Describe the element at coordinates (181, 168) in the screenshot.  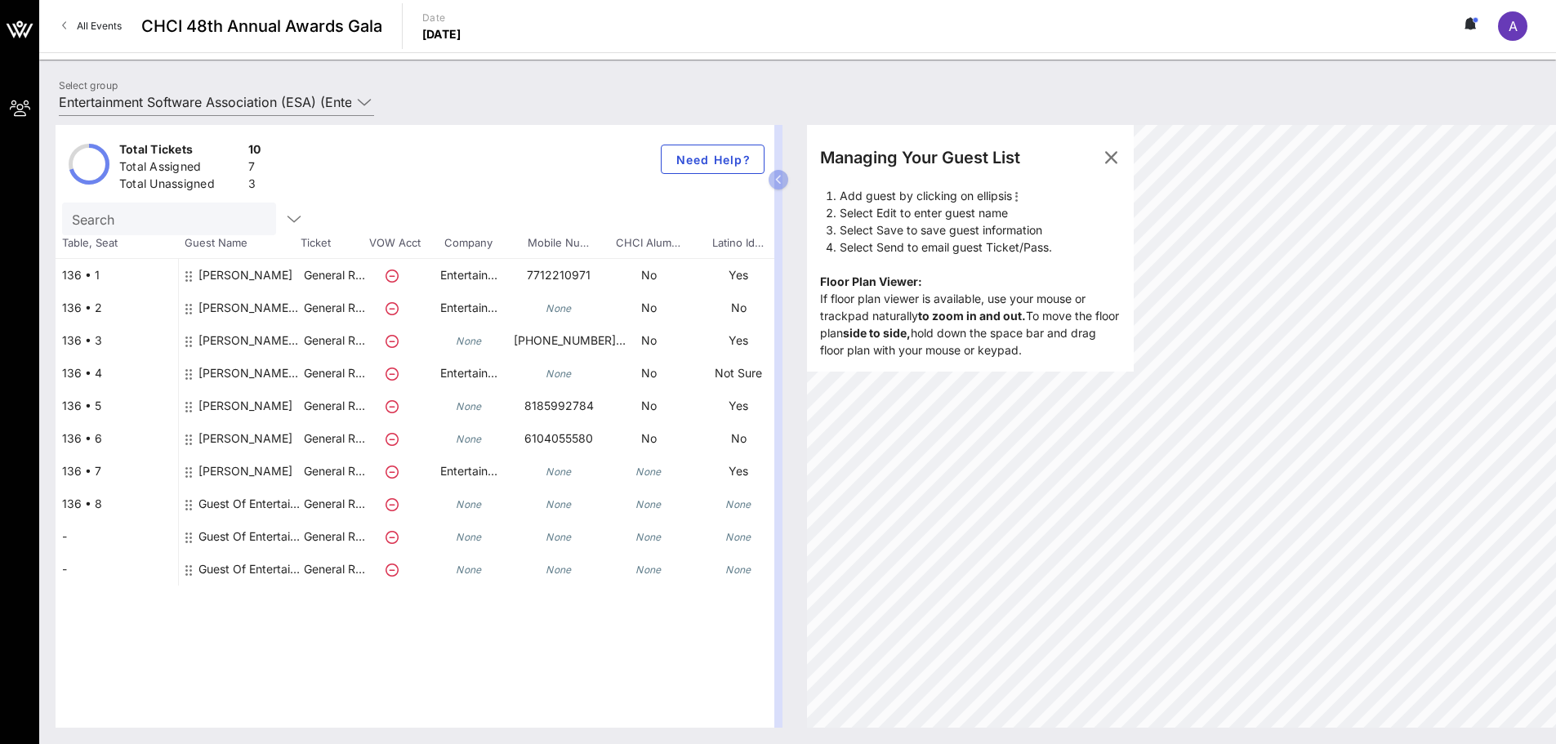
I see `div: Total Assigned` at that location.